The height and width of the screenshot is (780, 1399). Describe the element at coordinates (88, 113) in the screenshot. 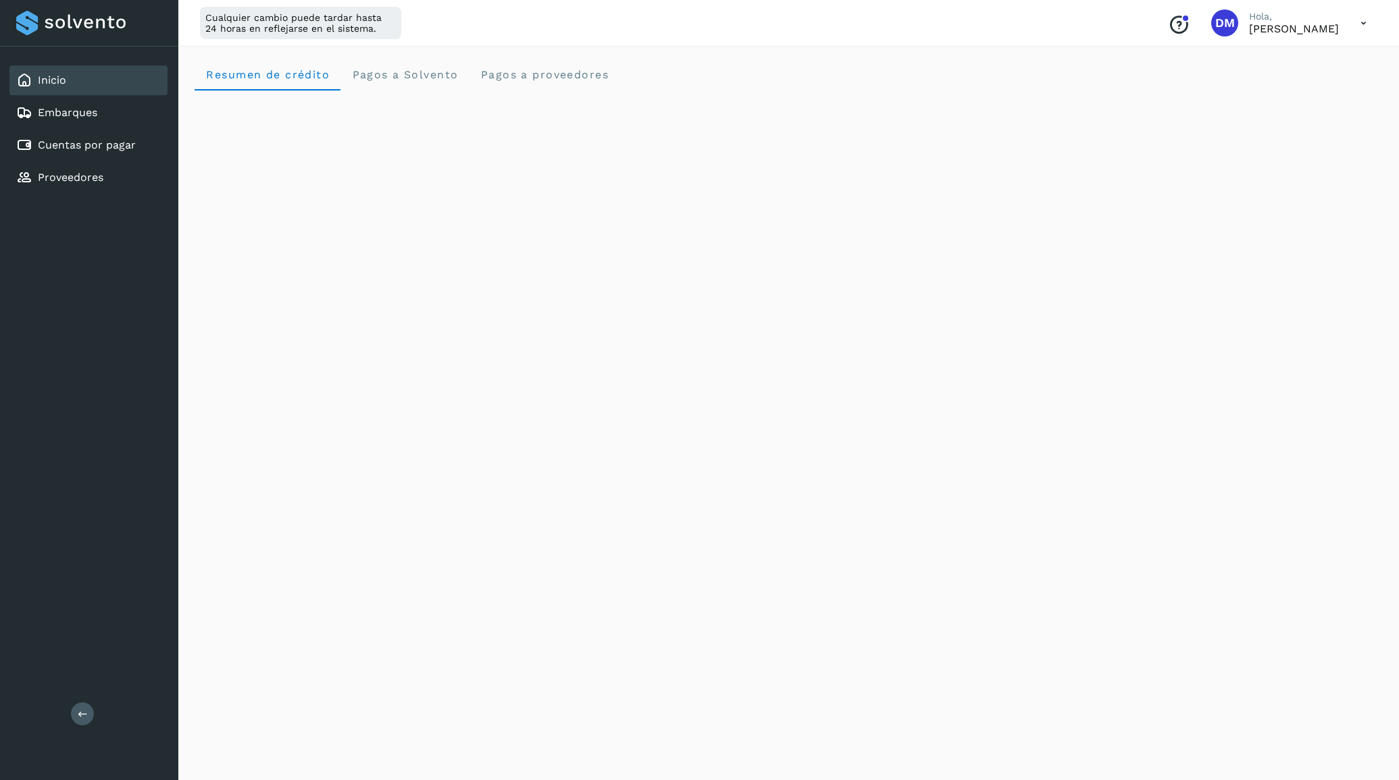

I see `div: Embarques` at that location.